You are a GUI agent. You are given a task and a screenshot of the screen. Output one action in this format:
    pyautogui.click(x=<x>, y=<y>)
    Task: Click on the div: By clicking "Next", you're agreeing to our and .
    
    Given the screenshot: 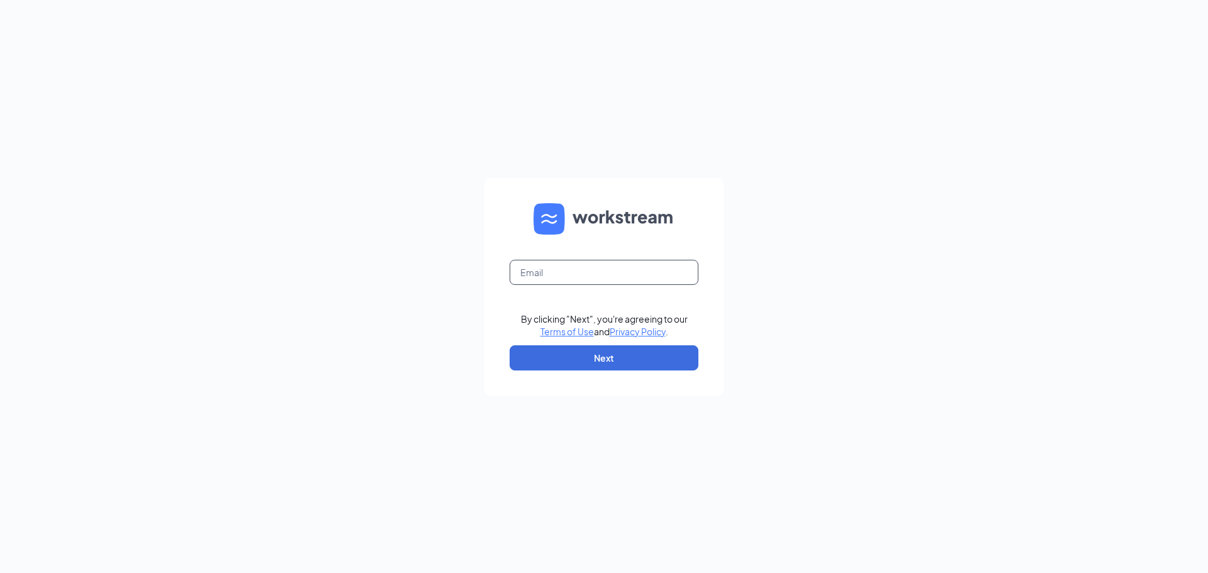 What is the action you would take?
    pyautogui.click(x=604, y=325)
    